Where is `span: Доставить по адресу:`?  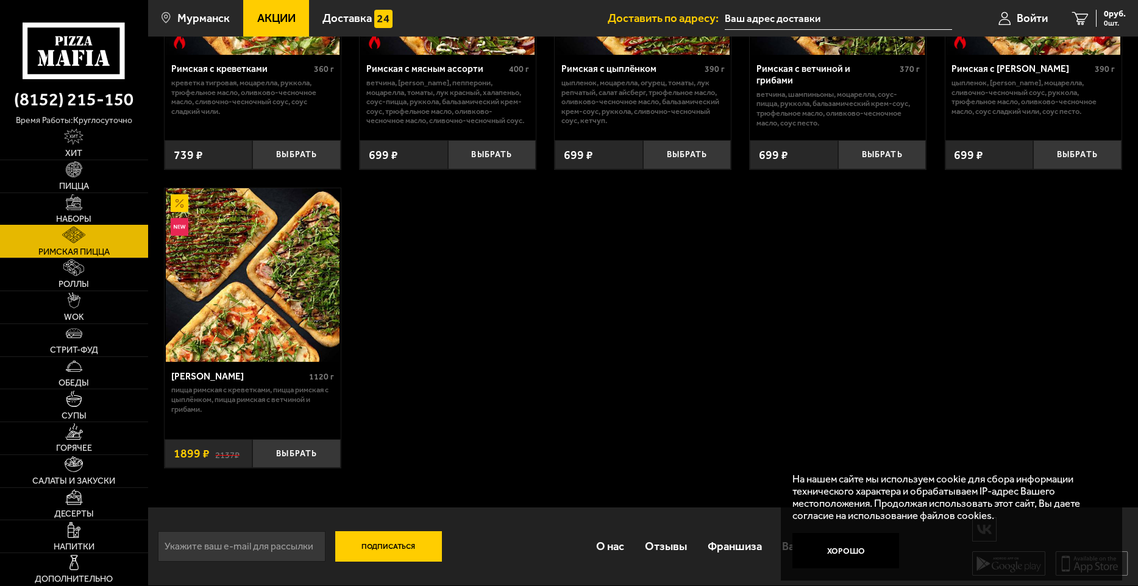 span: Доставить по адресу: is located at coordinates (666, 18).